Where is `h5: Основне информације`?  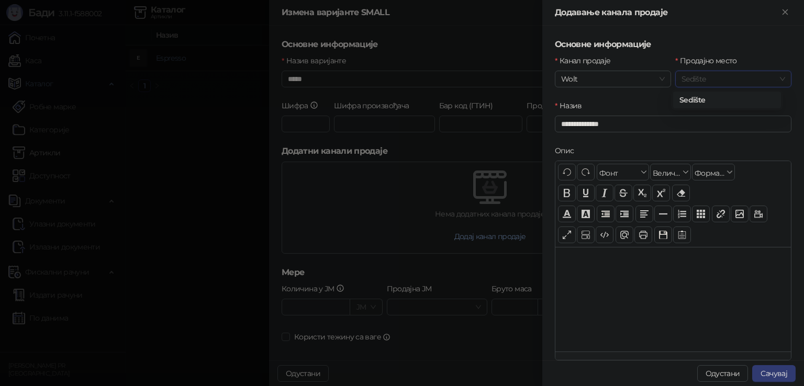 h5: Основне информације is located at coordinates (673, 44).